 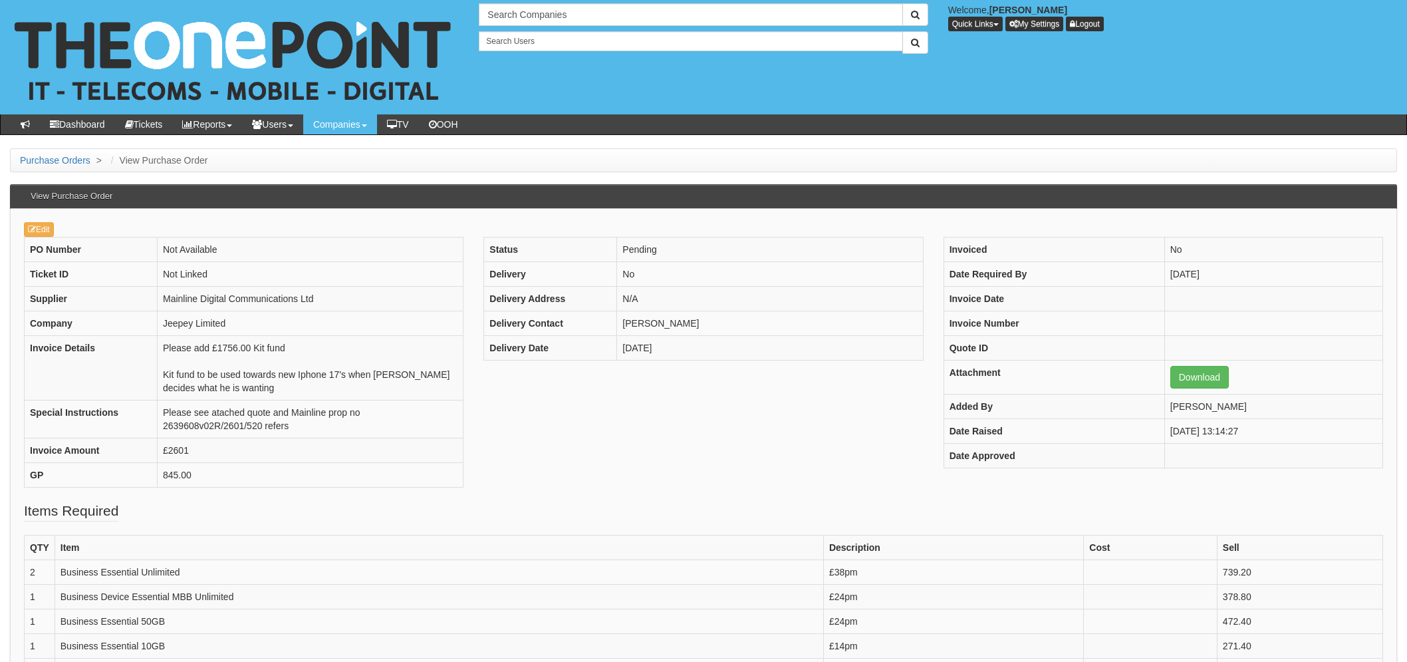 I want to click on th: Description, so click(x=953, y=547).